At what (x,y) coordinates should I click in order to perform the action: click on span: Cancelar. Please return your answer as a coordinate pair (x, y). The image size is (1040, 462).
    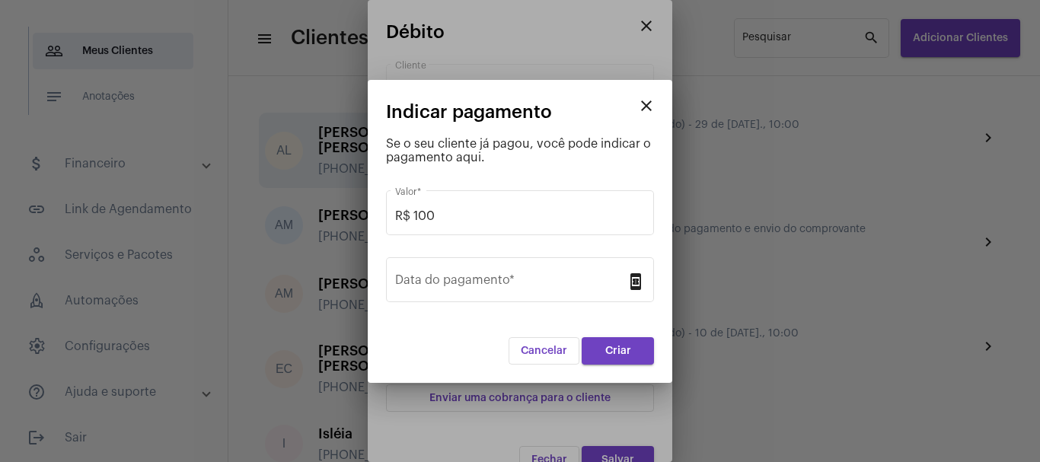
    Looking at the image, I should click on (544, 351).